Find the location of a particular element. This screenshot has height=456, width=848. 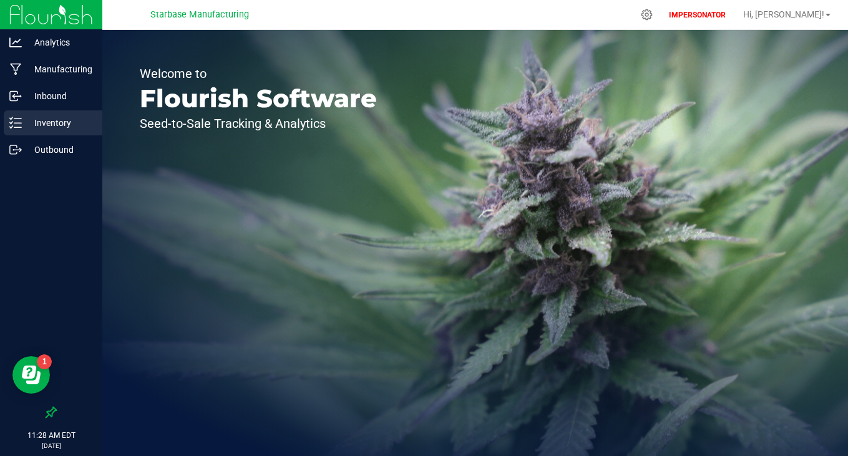

label: Pin the sidebar to full width on large screens is located at coordinates (51, 412).